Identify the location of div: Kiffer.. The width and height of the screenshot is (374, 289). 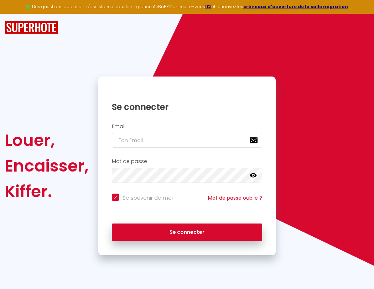
(47, 191).